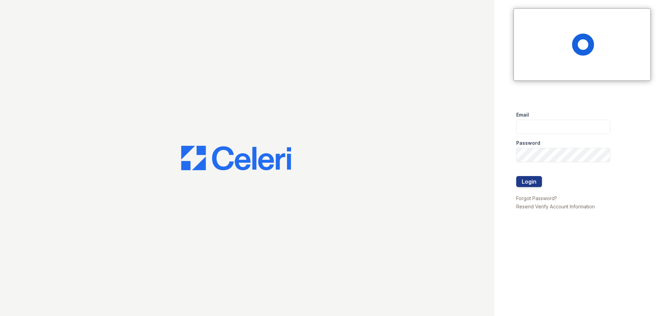 Image resolution: width=659 pixels, height=316 pixels. I want to click on button: Login, so click(529, 181).